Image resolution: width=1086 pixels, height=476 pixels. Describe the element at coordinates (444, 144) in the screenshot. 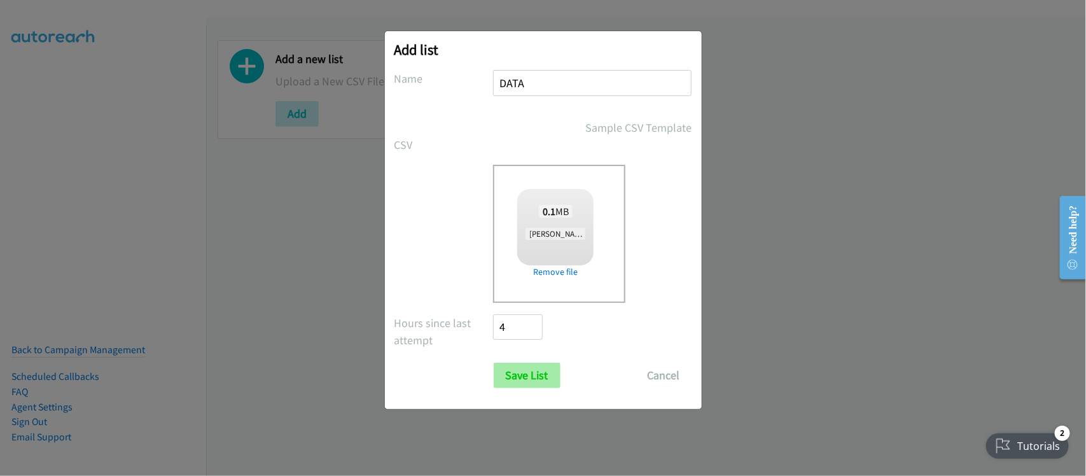

I see `label: CSV` at that location.